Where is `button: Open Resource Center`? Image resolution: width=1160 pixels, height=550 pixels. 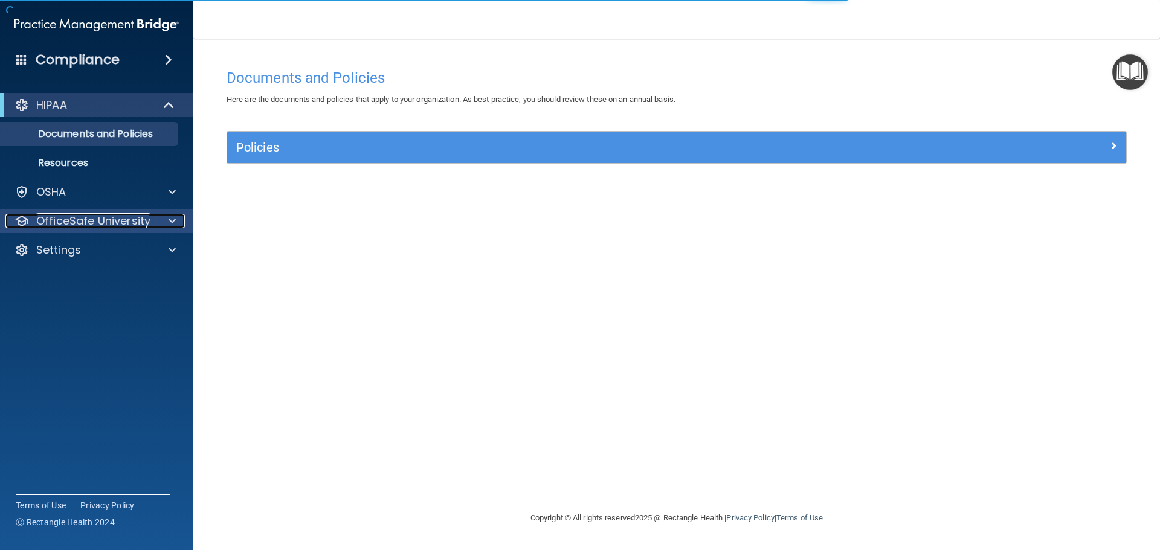
button: Open Resource Center is located at coordinates (1130, 72).